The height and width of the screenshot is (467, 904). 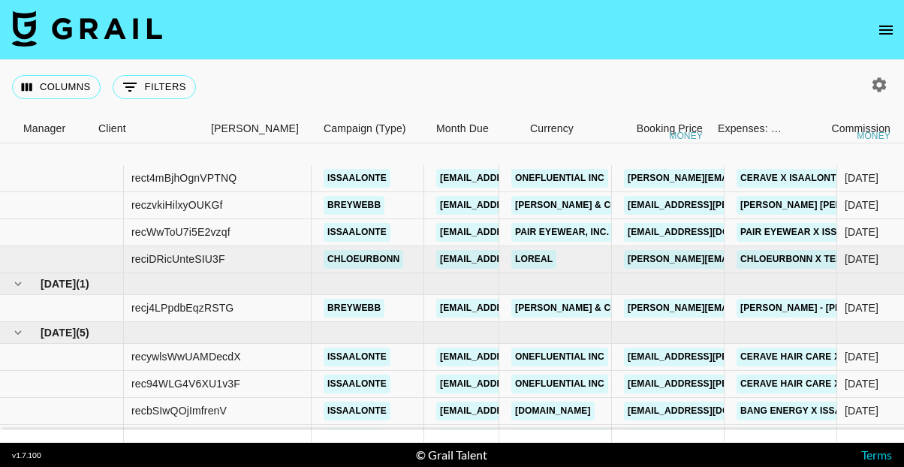 I want to click on div: recbSIwQOjImfrenV, so click(x=179, y=411).